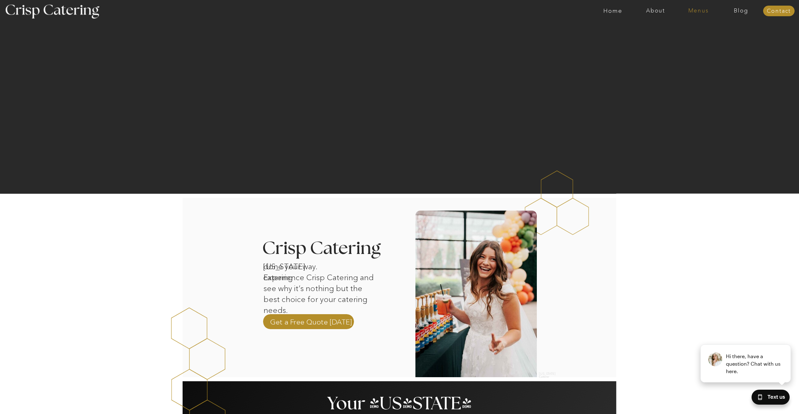  What do you see at coordinates (698, 11) in the screenshot?
I see `a: Menus` at bounding box center [698, 11].